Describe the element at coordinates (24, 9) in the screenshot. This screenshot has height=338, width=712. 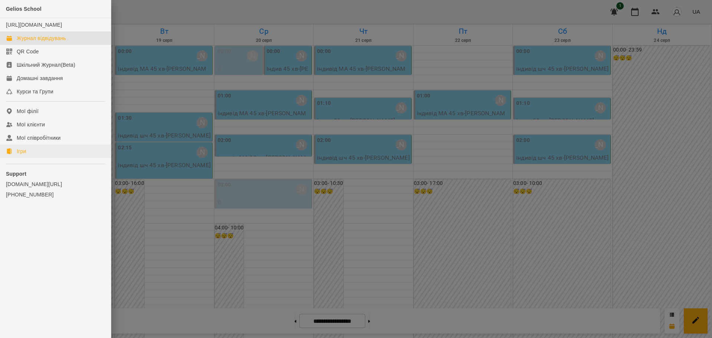
I see `span: Gelios School` at that location.